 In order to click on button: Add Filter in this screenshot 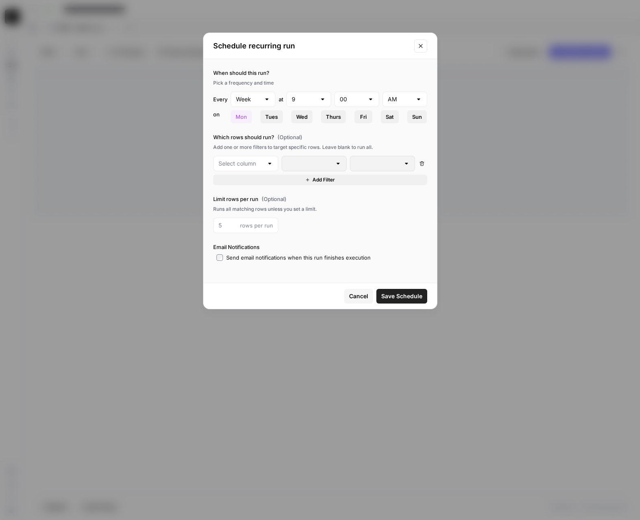, I will do `click(320, 180)`.